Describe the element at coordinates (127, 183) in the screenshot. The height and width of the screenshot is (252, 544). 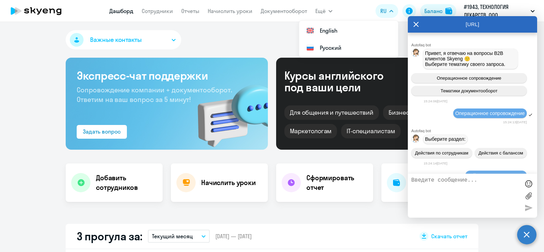
I see `h4: Добавить сотрудников` at that location.